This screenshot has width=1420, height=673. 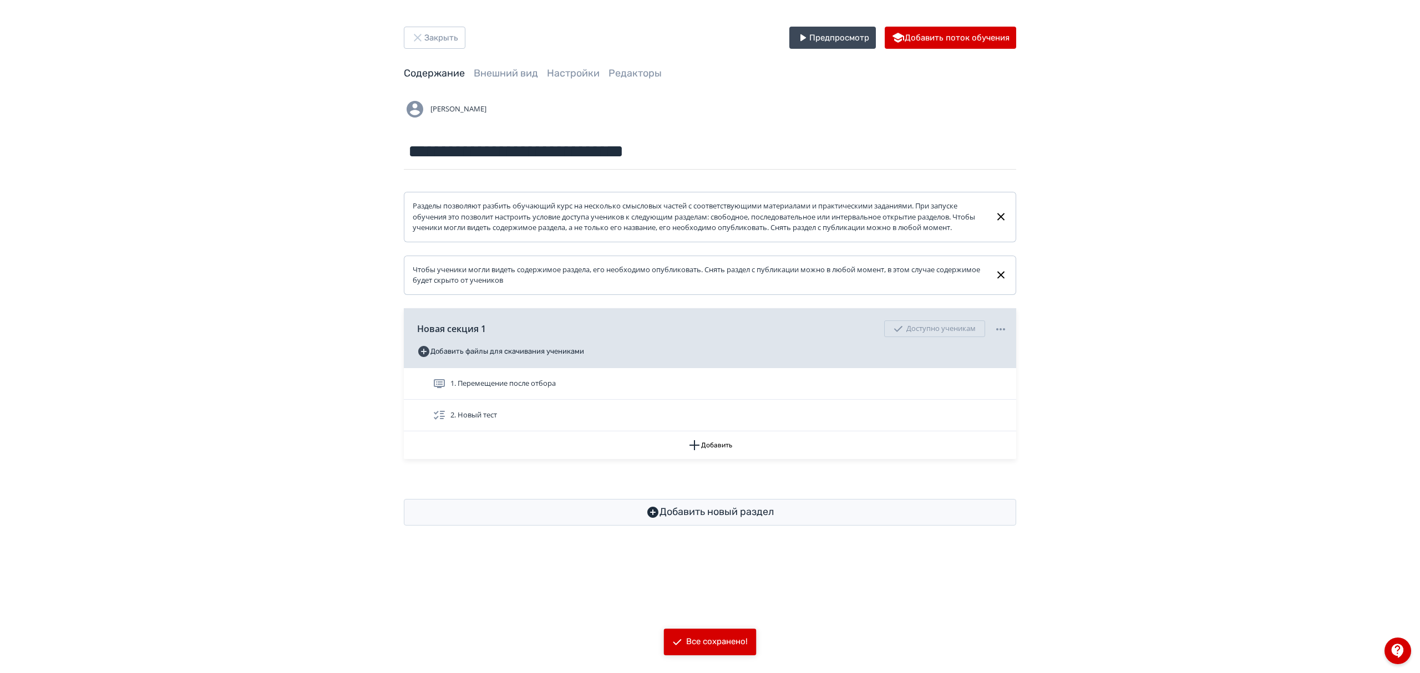 I want to click on div: Все сохранено!, so click(x=717, y=642).